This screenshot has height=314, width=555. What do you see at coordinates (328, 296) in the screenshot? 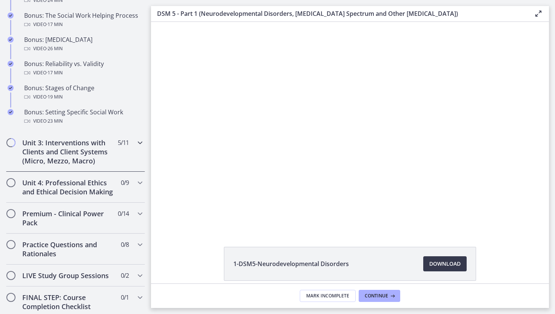
I see `span: Mark Incomplete` at bounding box center [328, 296].